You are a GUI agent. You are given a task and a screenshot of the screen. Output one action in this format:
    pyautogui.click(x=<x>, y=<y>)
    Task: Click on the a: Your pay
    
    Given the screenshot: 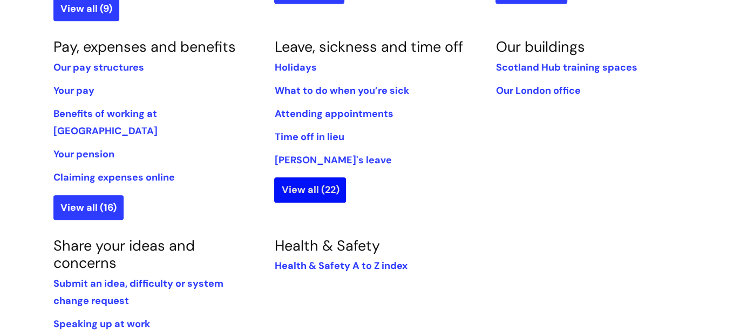 What is the action you would take?
    pyautogui.click(x=74, y=91)
    